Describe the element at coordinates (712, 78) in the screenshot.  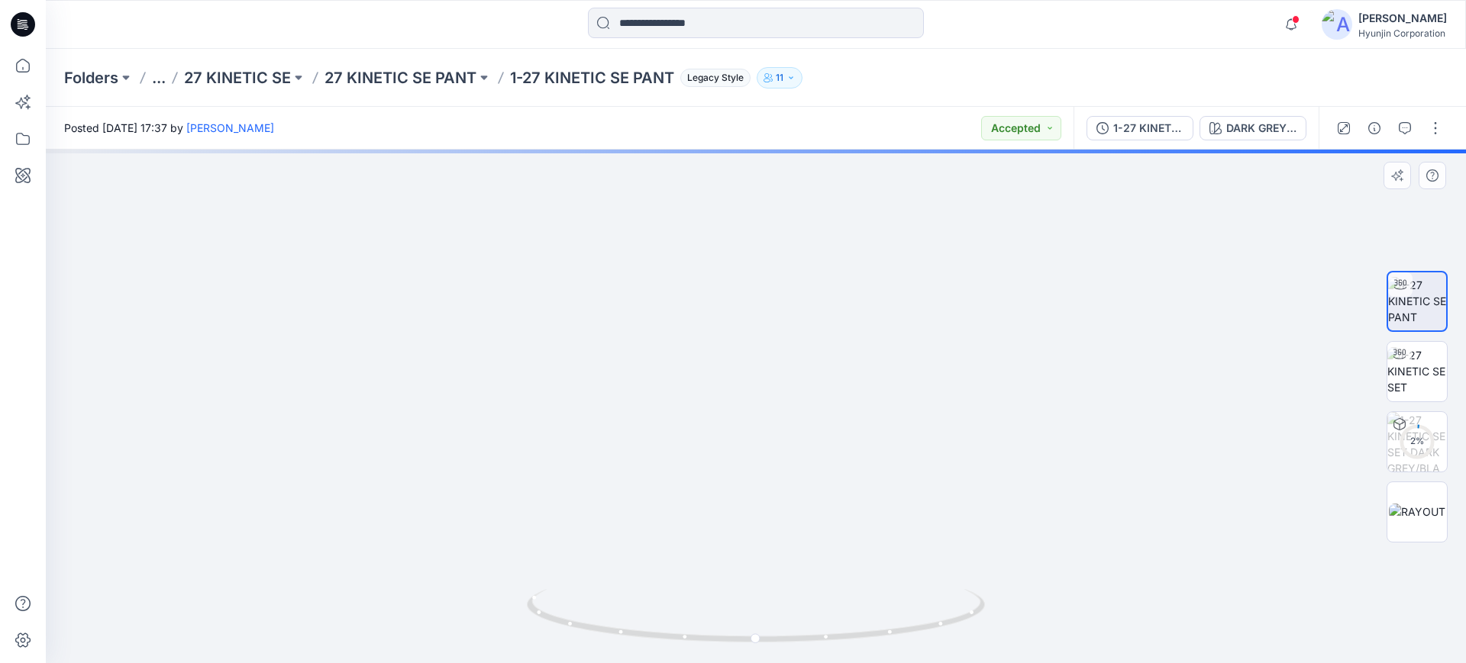
I see `button: Legacy Style` at that location.